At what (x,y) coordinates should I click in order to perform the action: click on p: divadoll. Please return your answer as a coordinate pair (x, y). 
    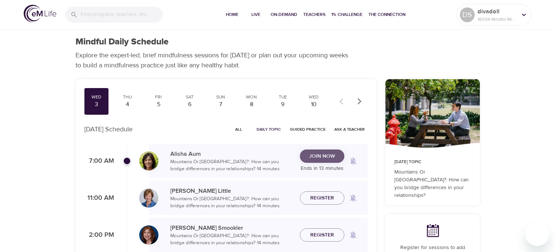
    Looking at the image, I should click on (497, 11).